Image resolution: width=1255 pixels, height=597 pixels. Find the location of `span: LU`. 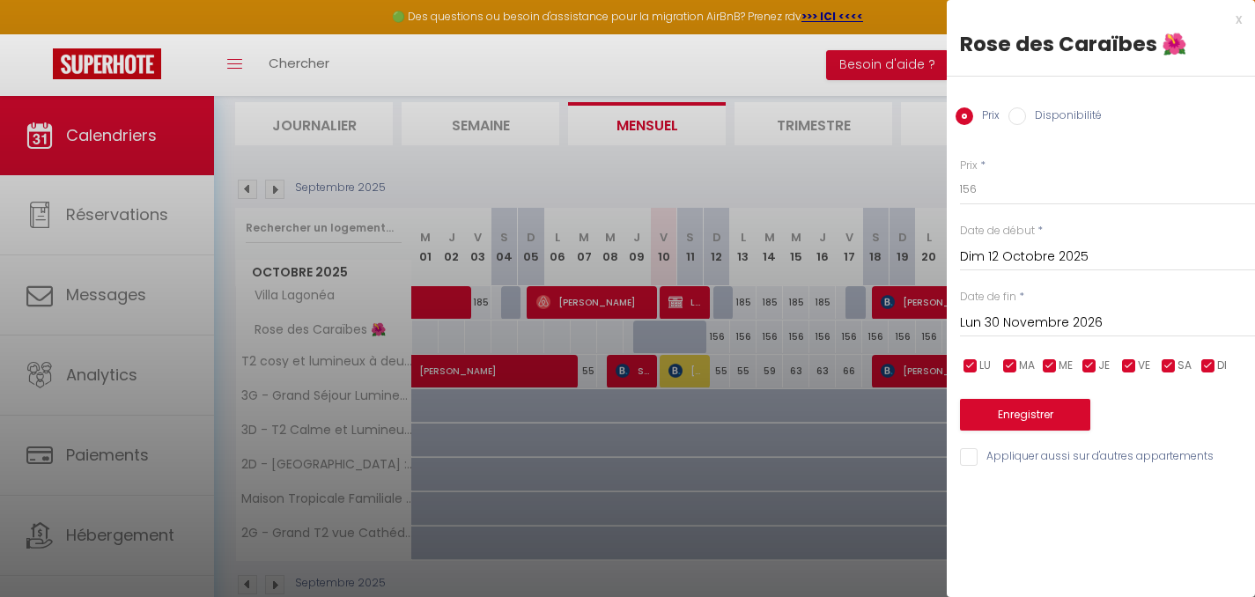

span: LU is located at coordinates (984, 365).